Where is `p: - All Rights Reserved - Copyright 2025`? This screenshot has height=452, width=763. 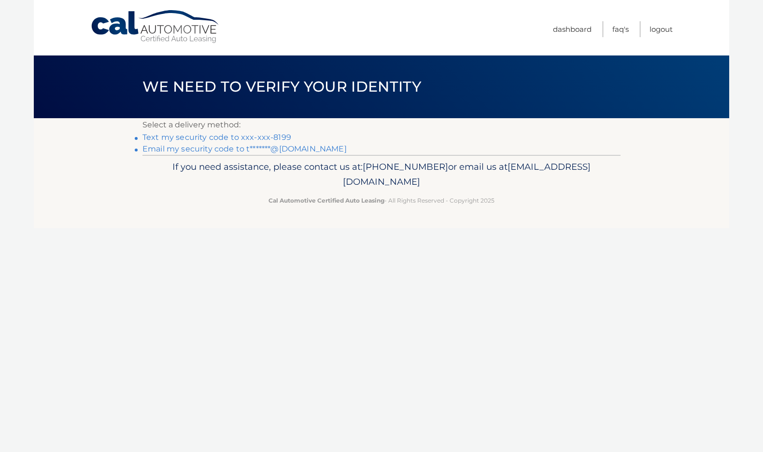 p: - All Rights Reserved - Copyright 2025 is located at coordinates (381, 200).